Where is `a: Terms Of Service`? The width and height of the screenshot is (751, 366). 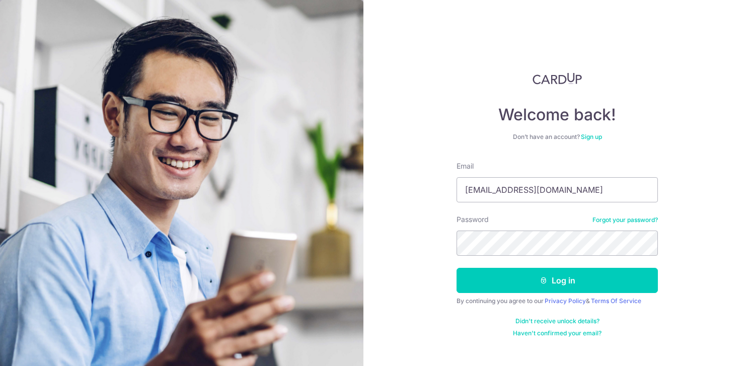
a: Terms Of Service is located at coordinates (616, 300).